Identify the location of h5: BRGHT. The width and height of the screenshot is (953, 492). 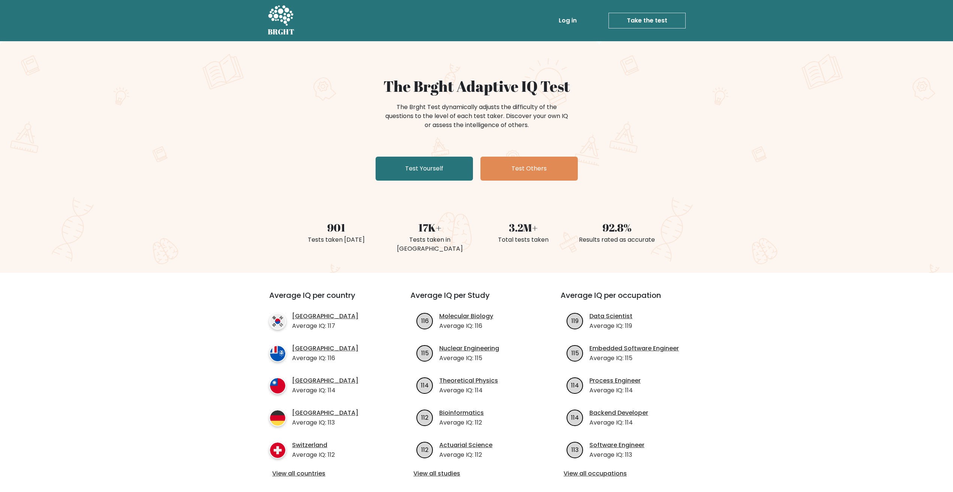
(281, 32).